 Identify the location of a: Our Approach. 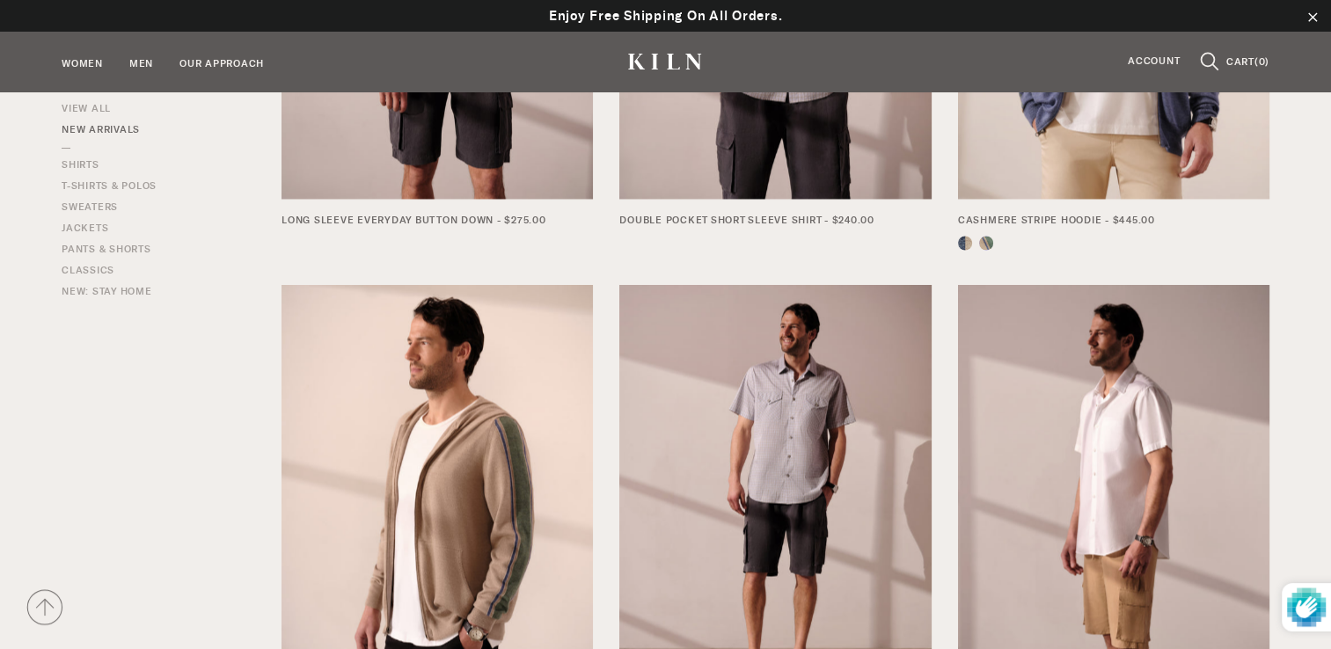
(222, 64).